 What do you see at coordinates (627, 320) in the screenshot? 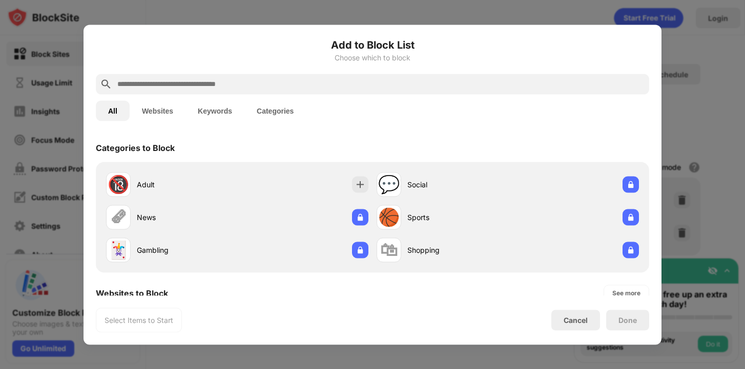
I see `div: Done` at bounding box center [627, 320].